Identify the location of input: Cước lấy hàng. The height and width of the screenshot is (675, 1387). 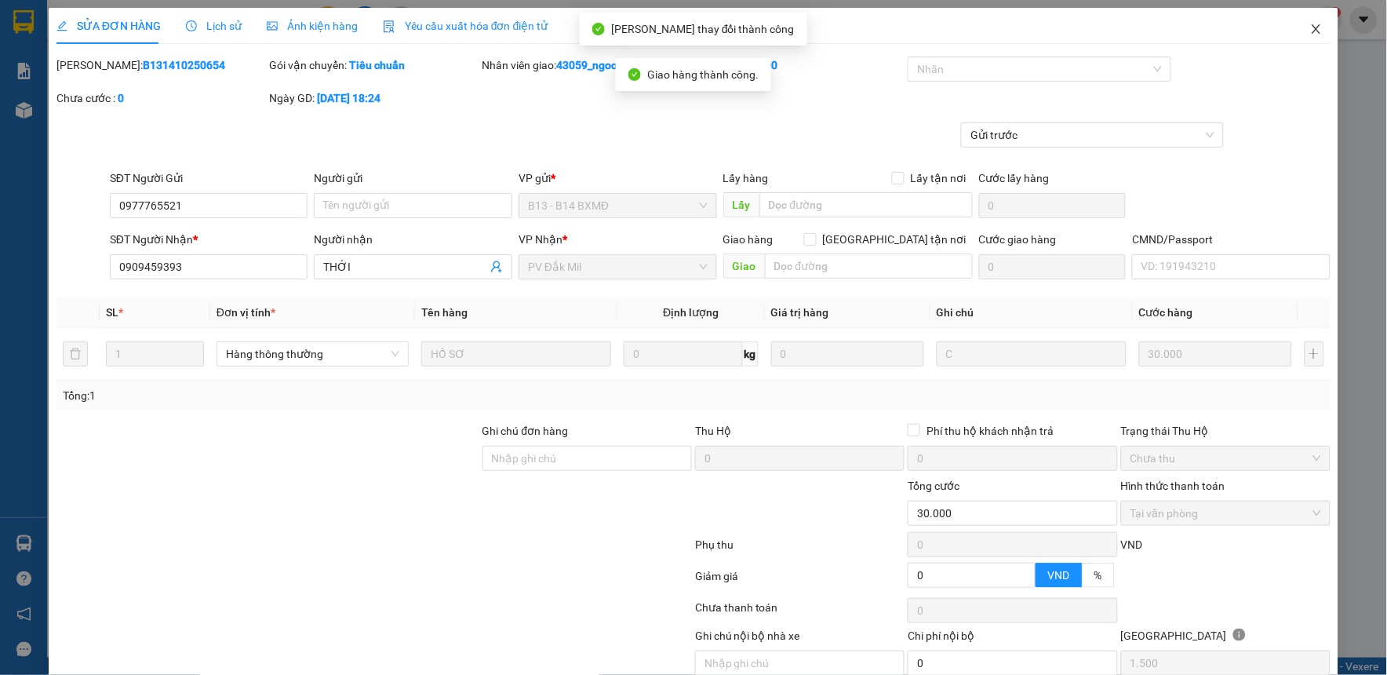
(1053, 206).